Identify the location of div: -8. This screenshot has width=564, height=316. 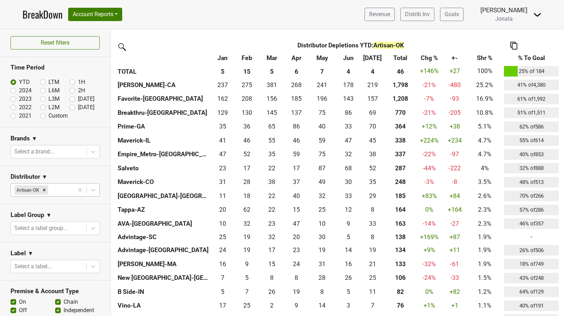
(454, 182).